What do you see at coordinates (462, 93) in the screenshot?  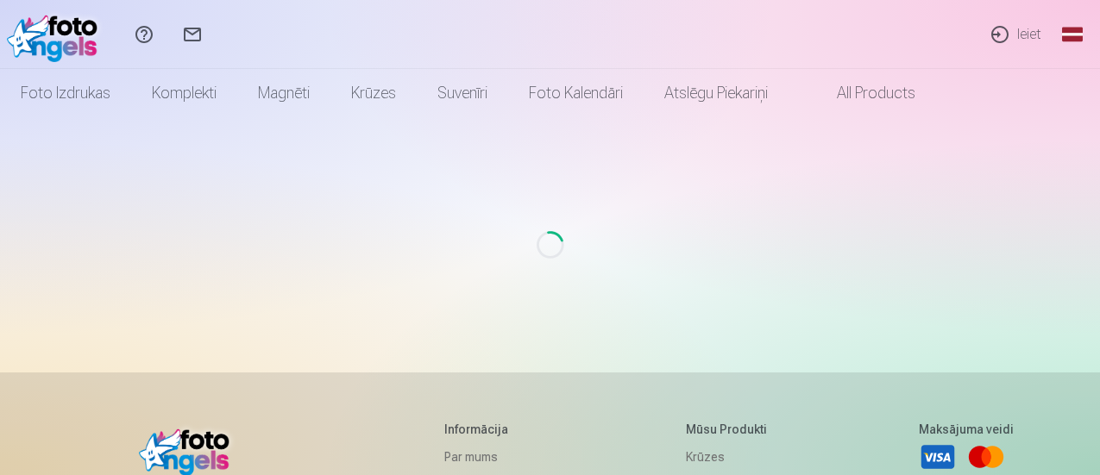 I see `a: Suvenīri` at bounding box center [462, 93].